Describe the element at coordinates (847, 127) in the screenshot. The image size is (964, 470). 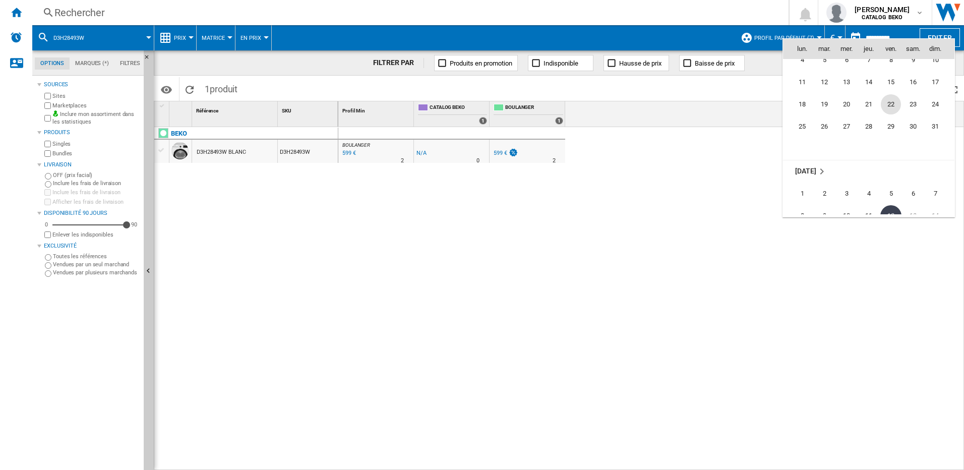
I see `span: 27` at that location.